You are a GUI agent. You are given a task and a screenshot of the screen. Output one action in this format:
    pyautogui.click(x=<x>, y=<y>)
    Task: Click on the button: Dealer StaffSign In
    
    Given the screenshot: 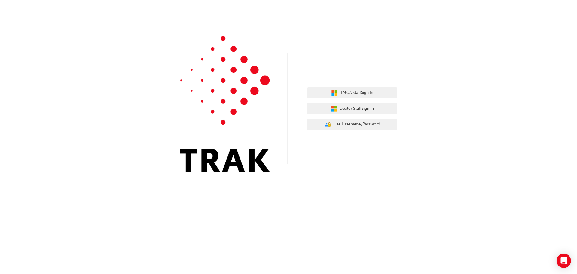 What is the action you would take?
    pyautogui.click(x=352, y=109)
    